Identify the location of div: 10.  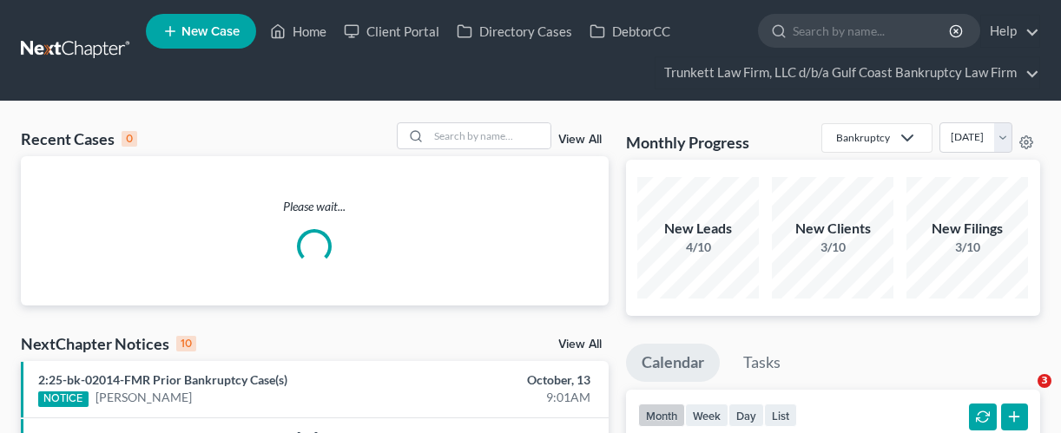
(186, 344).